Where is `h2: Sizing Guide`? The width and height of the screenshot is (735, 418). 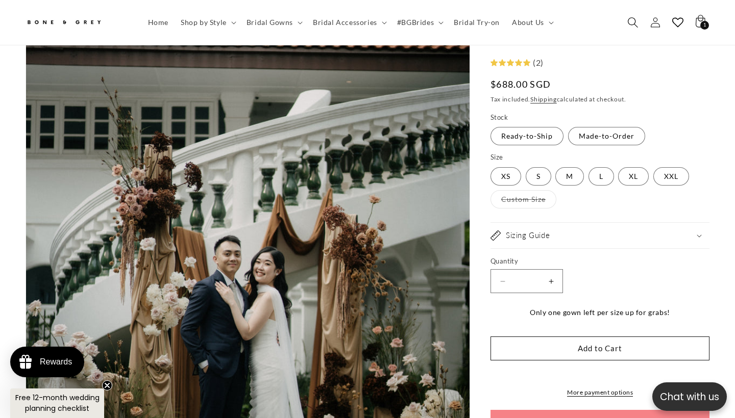 h2: Sizing Guide is located at coordinates (527, 236).